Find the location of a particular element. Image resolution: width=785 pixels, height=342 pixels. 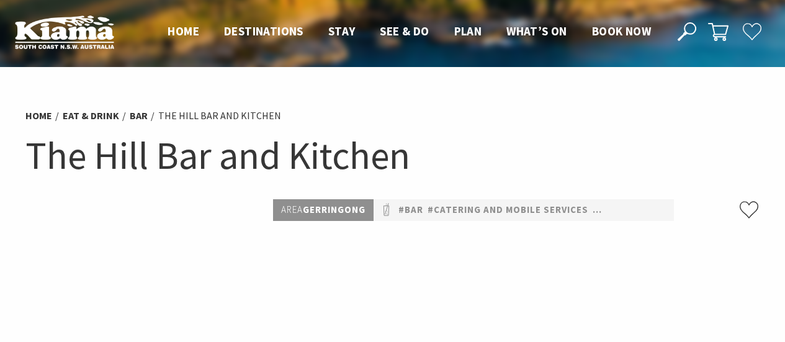

li: The Hill Bar and Kitchen is located at coordinates (220, 116).